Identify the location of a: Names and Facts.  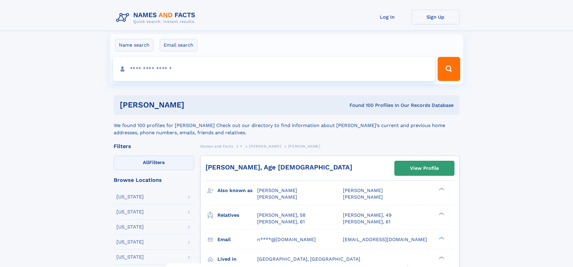
(217, 146).